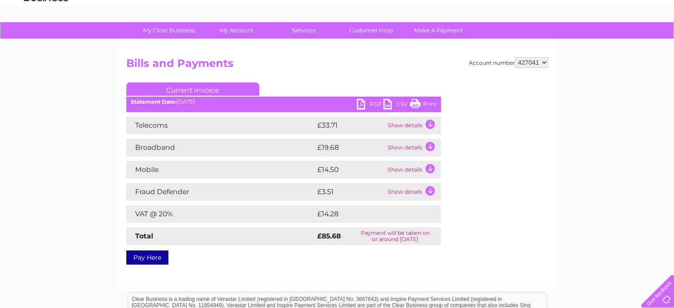 The width and height of the screenshot is (674, 308). I want to click on td: £14.50, so click(350, 170).